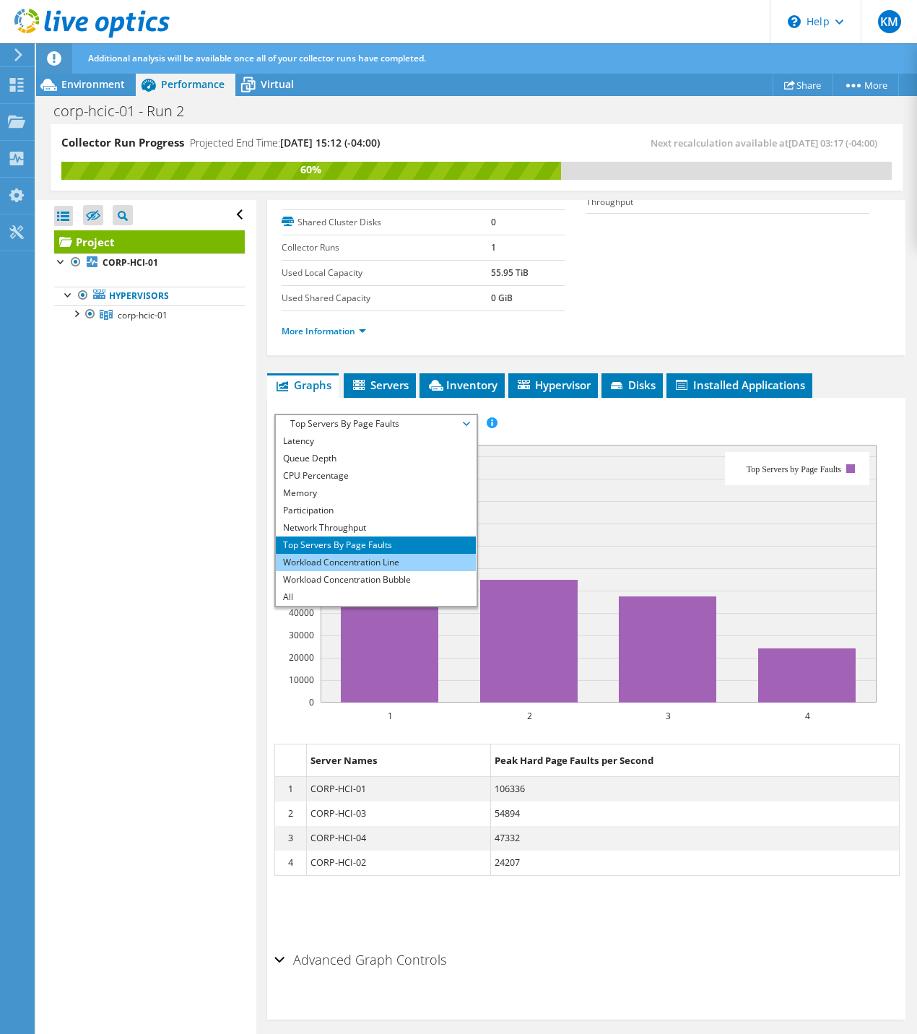 Image resolution: width=917 pixels, height=1034 pixels. What do you see at coordinates (493, 196) in the screenshot?
I see `b: 9` at bounding box center [493, 196].